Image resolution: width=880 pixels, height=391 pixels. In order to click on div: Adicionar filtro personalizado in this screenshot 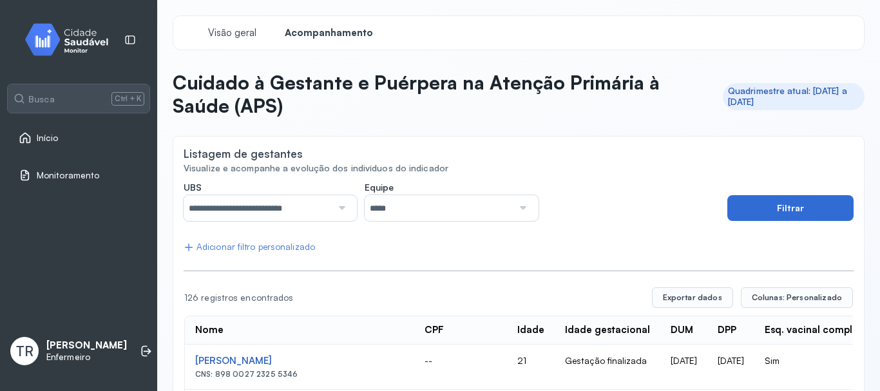, I will do `click(249, 247)`.